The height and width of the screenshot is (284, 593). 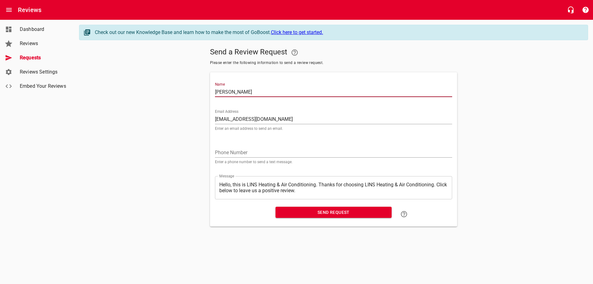 I want to click on span: Send Request, so click(x=334, y=212).